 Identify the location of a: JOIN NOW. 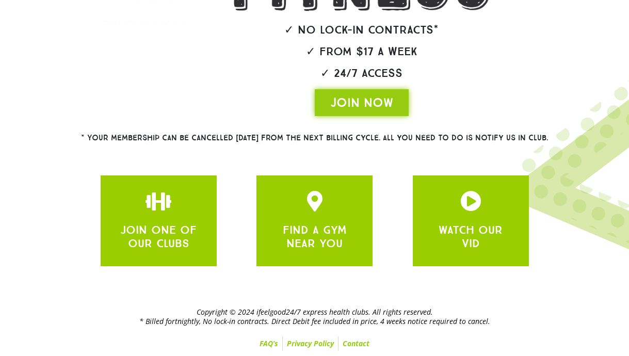
(362, 103).